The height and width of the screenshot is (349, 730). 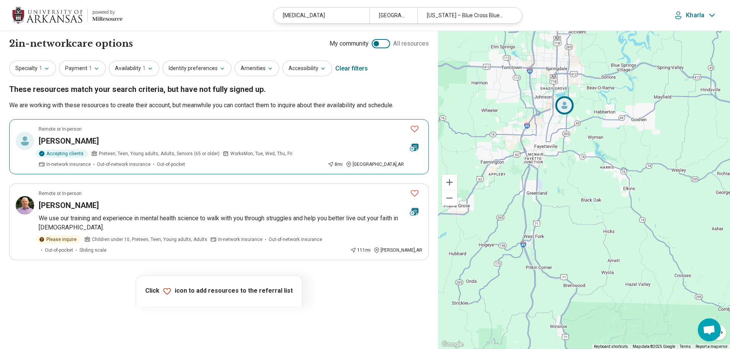 What do you see at coordinates (686, 347) in the screenshot?
I see `a: Terms (opens in new tab)` at bounding box center [686, 347].